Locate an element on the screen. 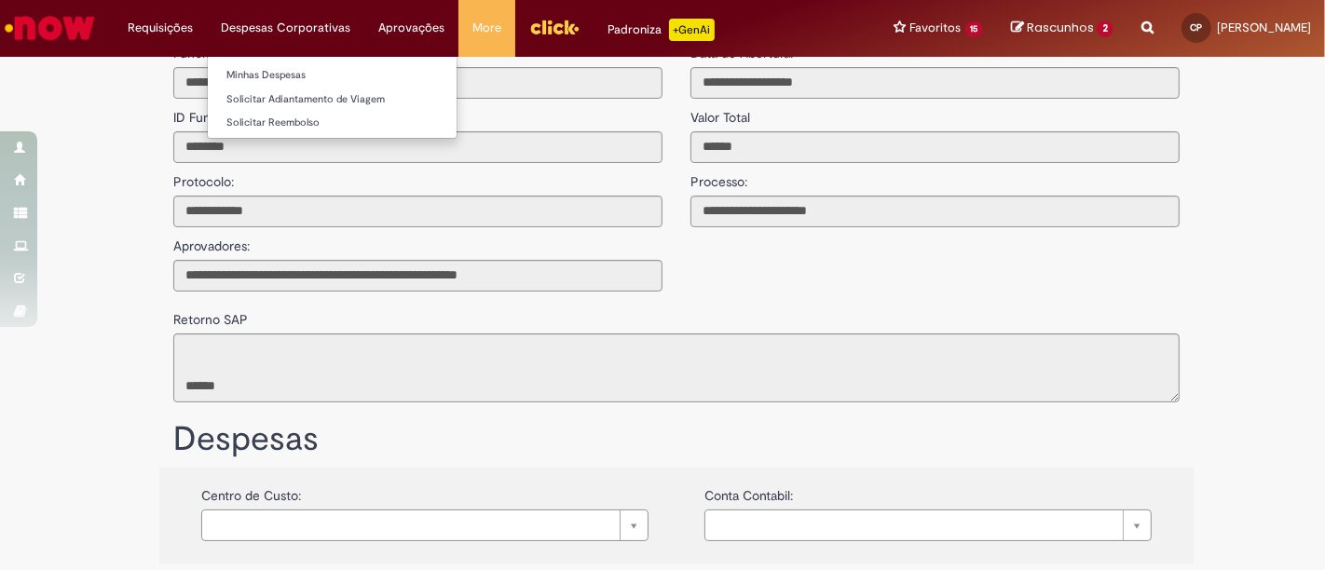  h1: Despesas is located at coordinates (677, 440).